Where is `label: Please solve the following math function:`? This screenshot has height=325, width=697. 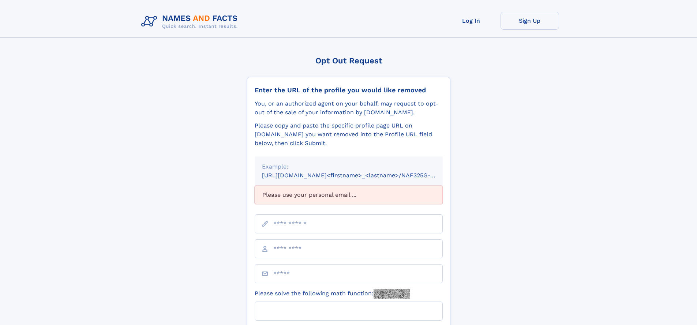
label: Please solve the following math function: is located at coordinates (332, 293).